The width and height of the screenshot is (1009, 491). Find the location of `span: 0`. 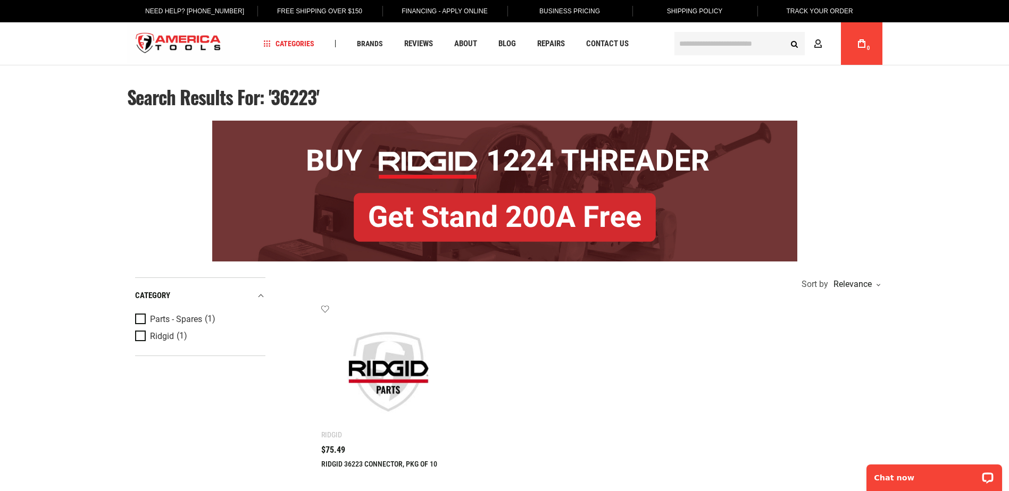

span: 0 is located at coordinates (868, 48).